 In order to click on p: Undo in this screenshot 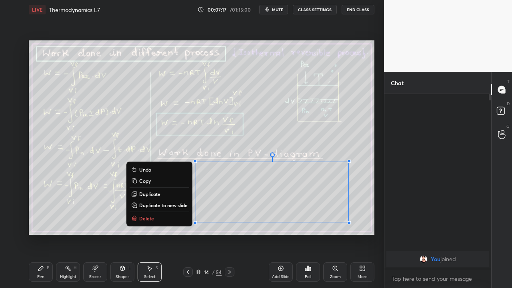, I will do `click(145, 170)`.